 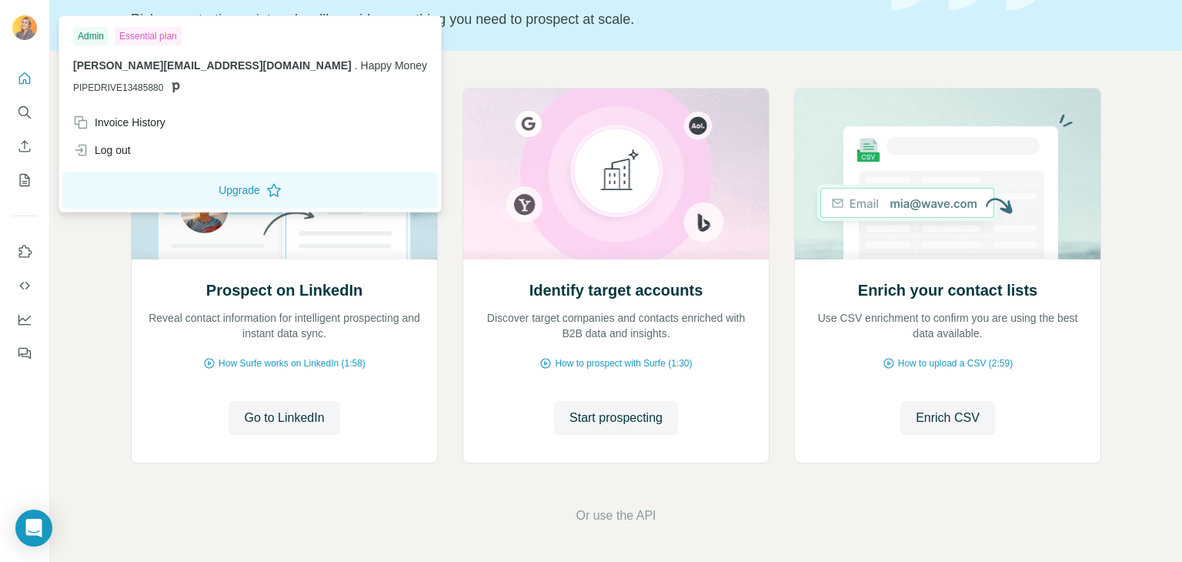 I want to click on span: How to upload a CSV (2:59), so click(x=955, y=363).